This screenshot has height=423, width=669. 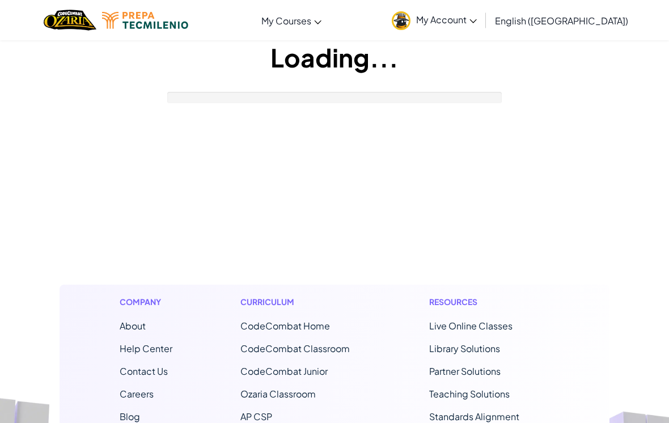 What do you see at coordinates (446, 19) in the screenshot?
I see `span: My Account` at bounding box center [446, 19].